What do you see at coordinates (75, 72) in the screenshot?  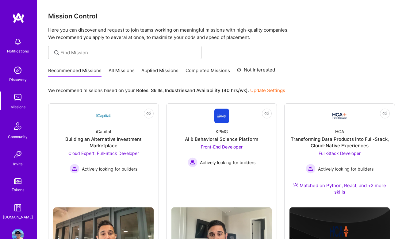 I see `a: Recommended Missions` at bounding box center [75, 72].